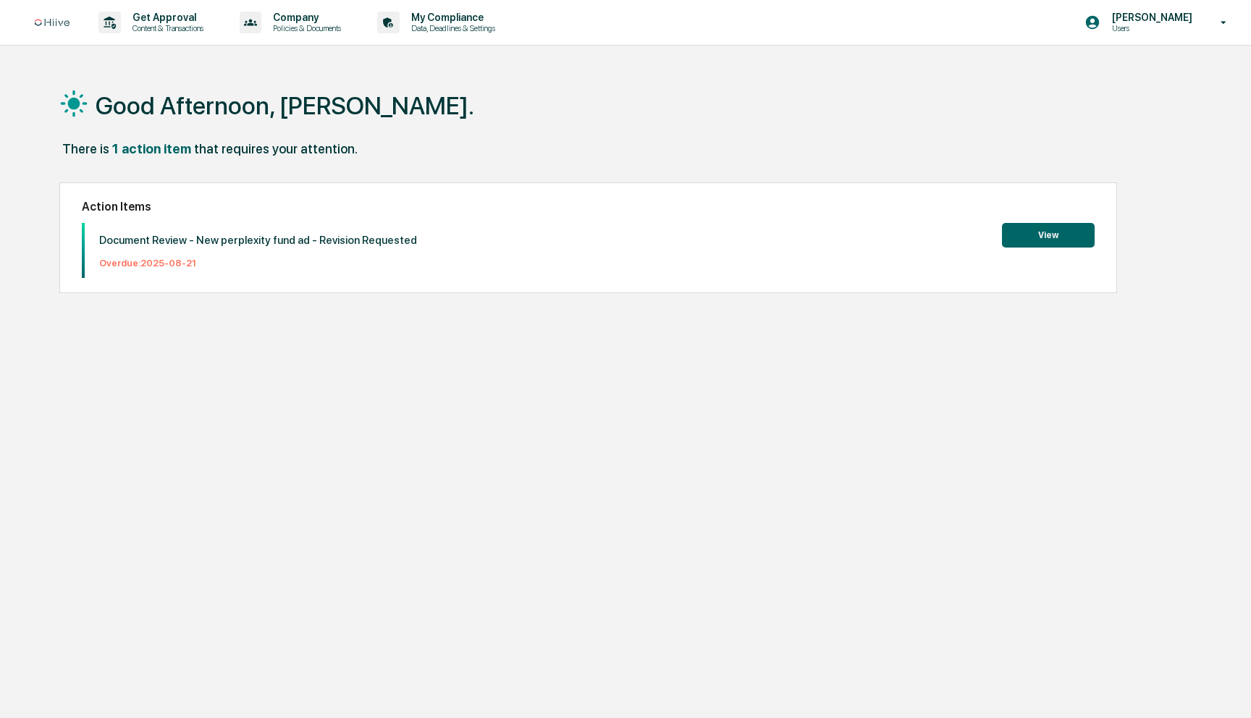 The image size is (1251, 718). I want to click on p: Company, so click(305, 17).